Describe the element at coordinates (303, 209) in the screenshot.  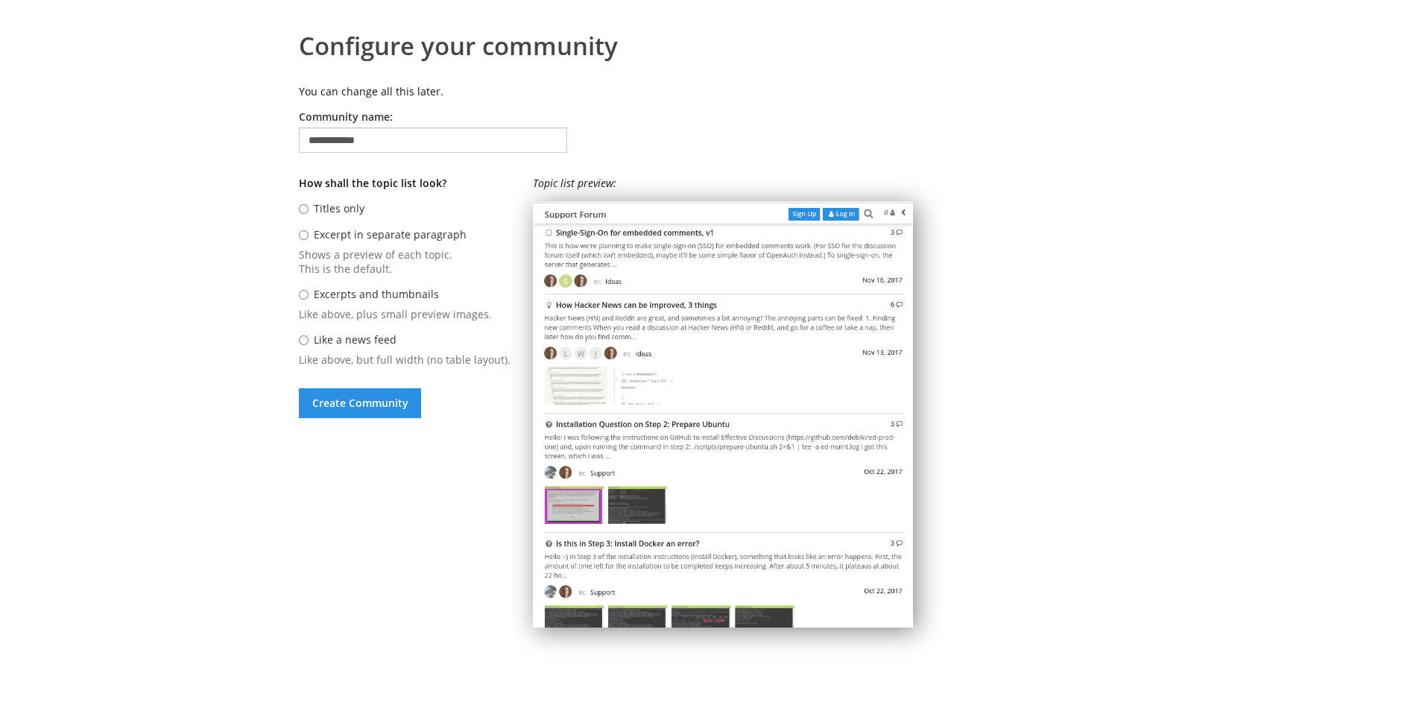
I see `input: Titles only` at that location.